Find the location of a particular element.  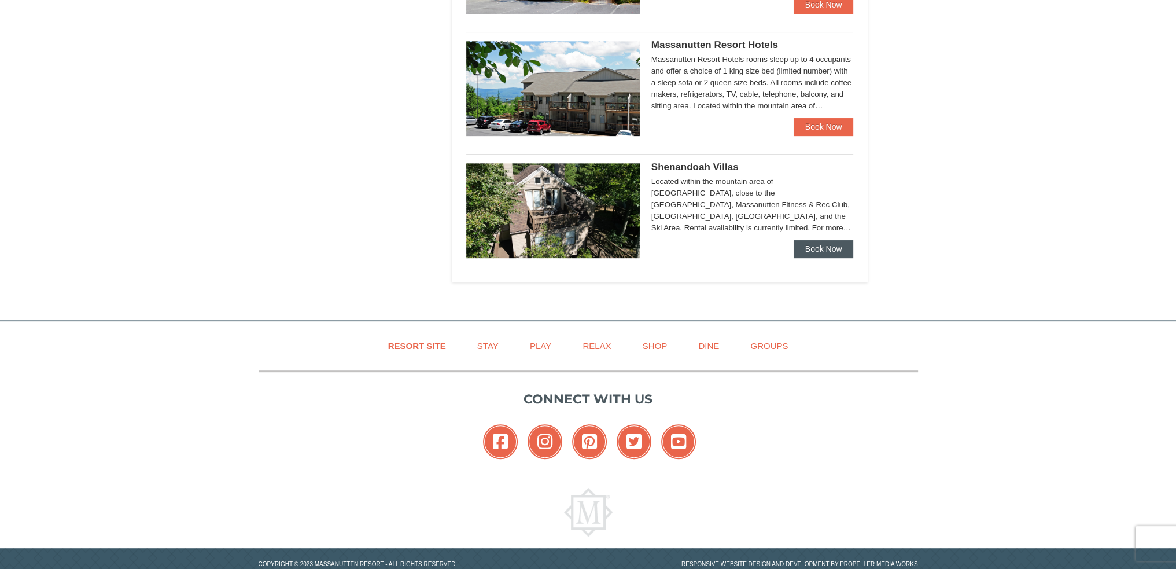

a: Shop is located at coordinates (655, 345).